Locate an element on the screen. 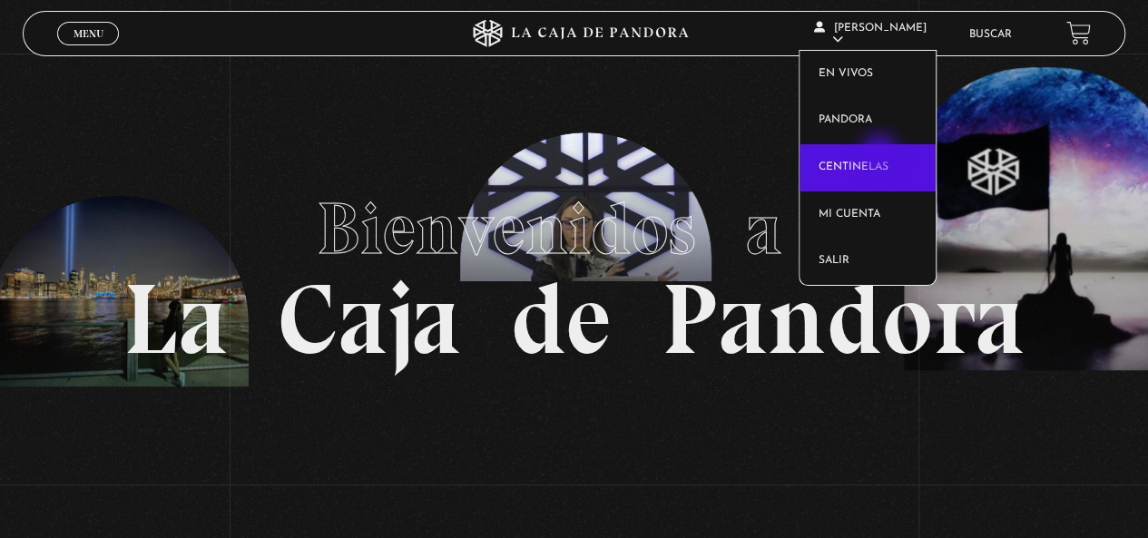 This screenshot has height=538, width=1148. a: Buscar is located at coordinates (990, 34).